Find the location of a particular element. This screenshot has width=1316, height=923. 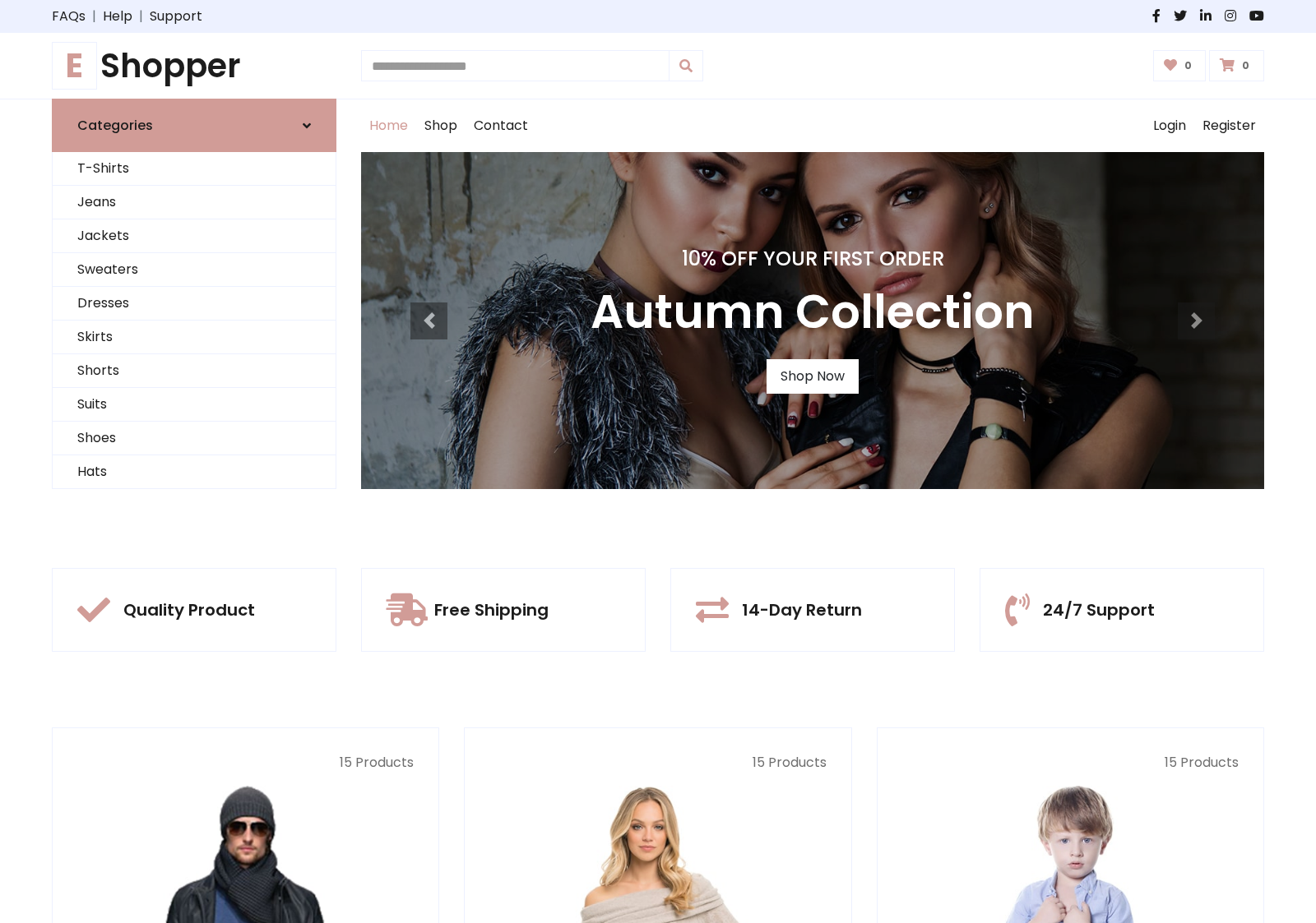

h4: 10% Off Your First Order is located at coordinates (812, 259).